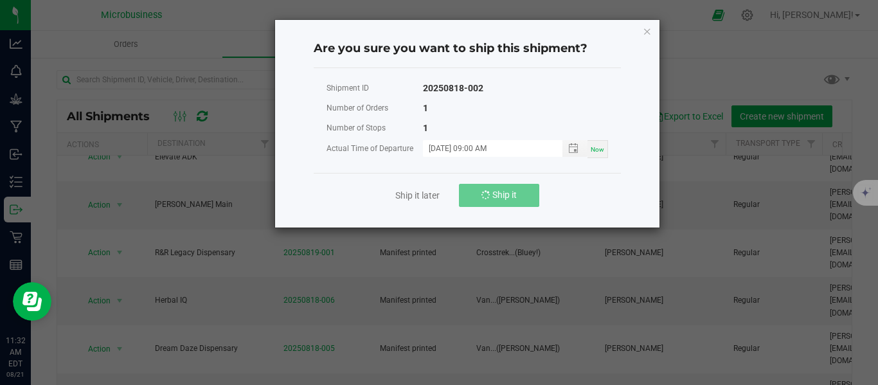 Image resolution: width=878 pixels, height=385 pixels. What do you see at coordinates (375, 128) in the screenshot?
I see `div: Number of Stops` at bounding box center [375, 128].